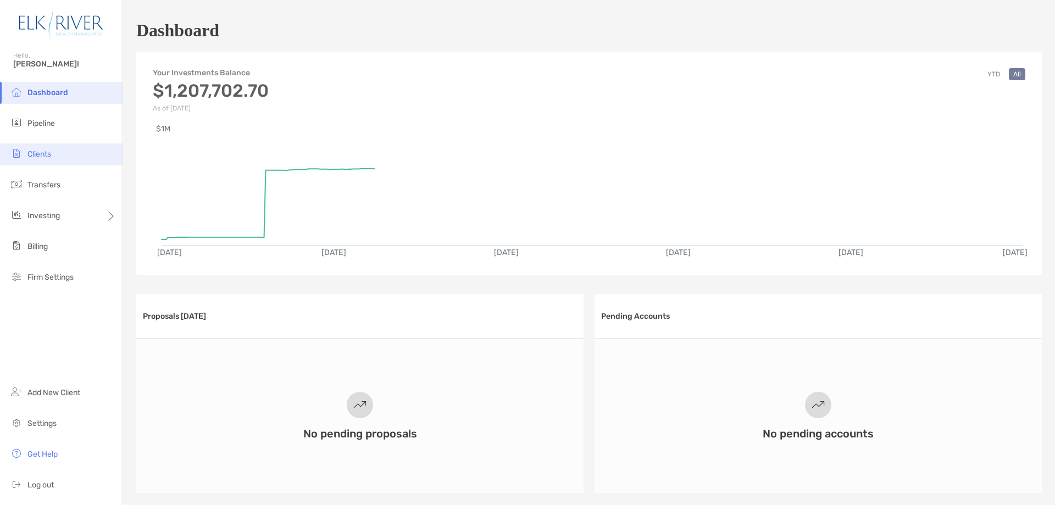  What do you see at coordinates (37, 246) in the screenshot?
I see `span: Billing` at bounding box center [37, 246].